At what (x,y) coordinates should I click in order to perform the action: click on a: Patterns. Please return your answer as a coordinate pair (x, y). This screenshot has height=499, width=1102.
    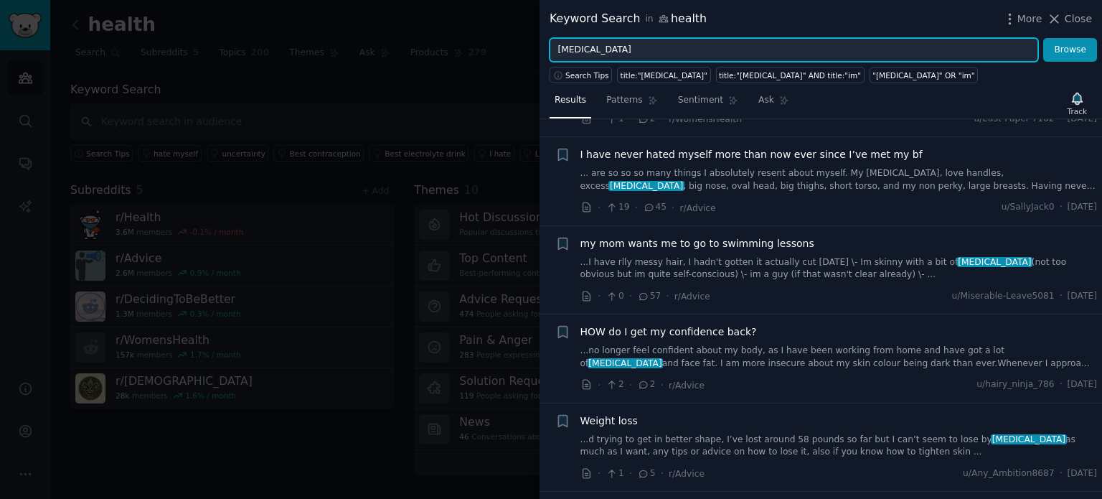
    Looking at the image, I should click on (631, 103).